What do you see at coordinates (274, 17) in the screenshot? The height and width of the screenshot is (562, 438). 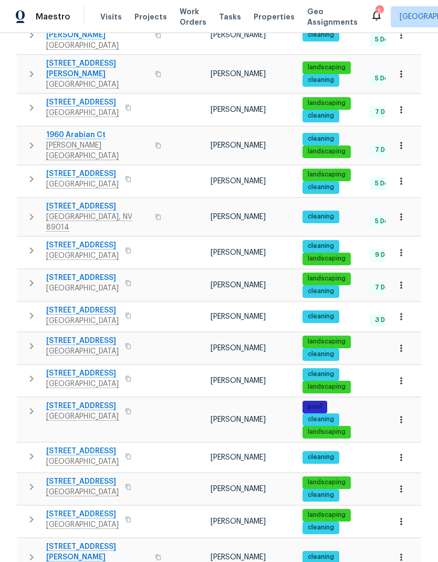 I see `span: Properties` at bounding box center [274, 17].